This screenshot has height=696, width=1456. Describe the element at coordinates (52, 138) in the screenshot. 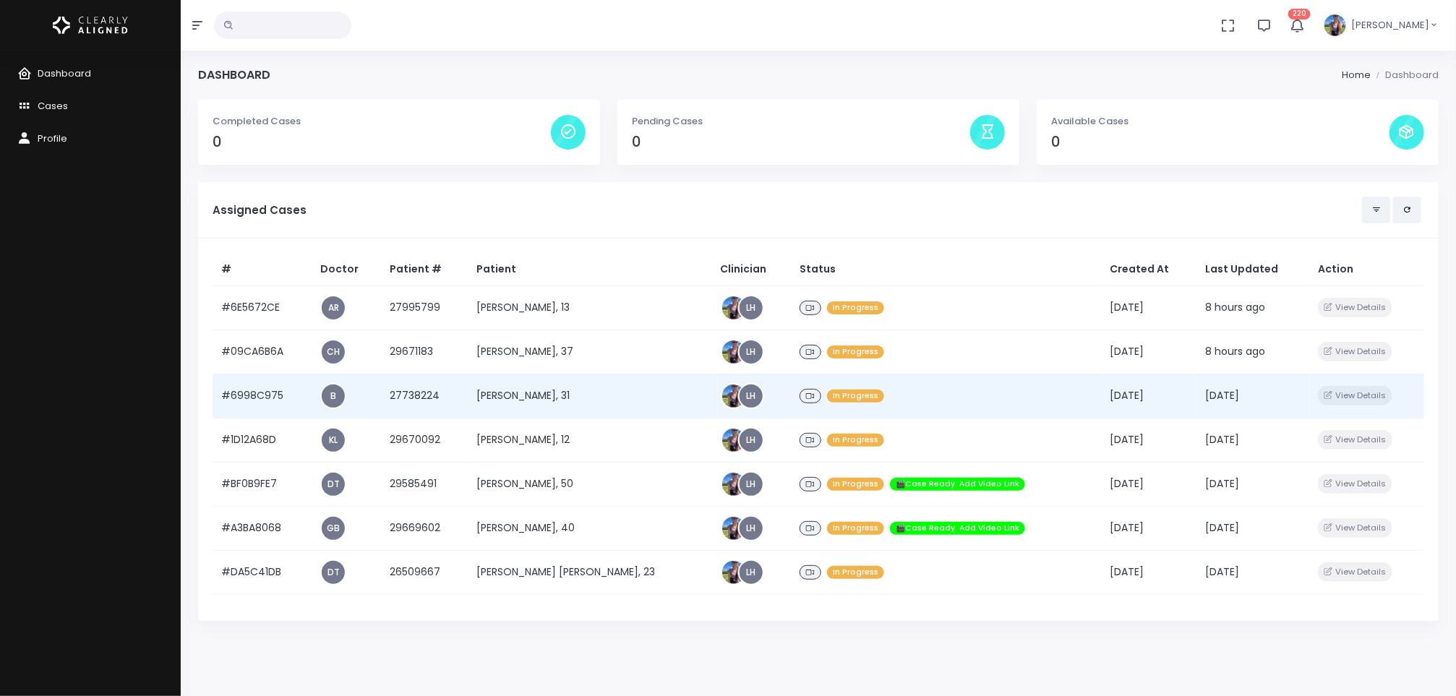

I see `span: Profile` at that location.